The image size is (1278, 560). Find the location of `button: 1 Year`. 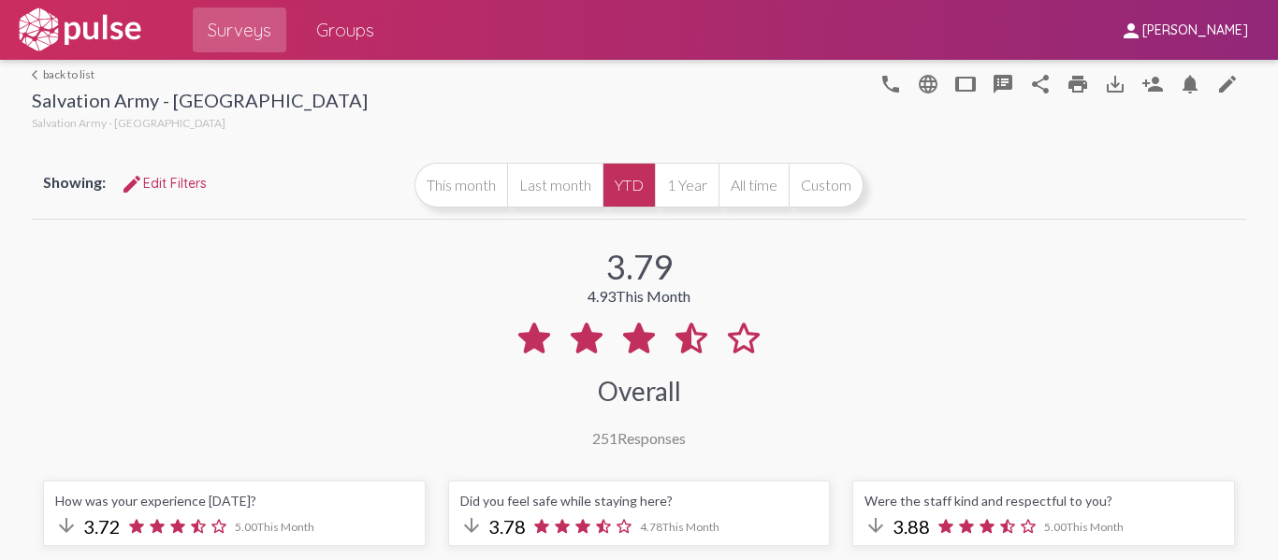

button: 1 Year is located at coordinates (687, 185).